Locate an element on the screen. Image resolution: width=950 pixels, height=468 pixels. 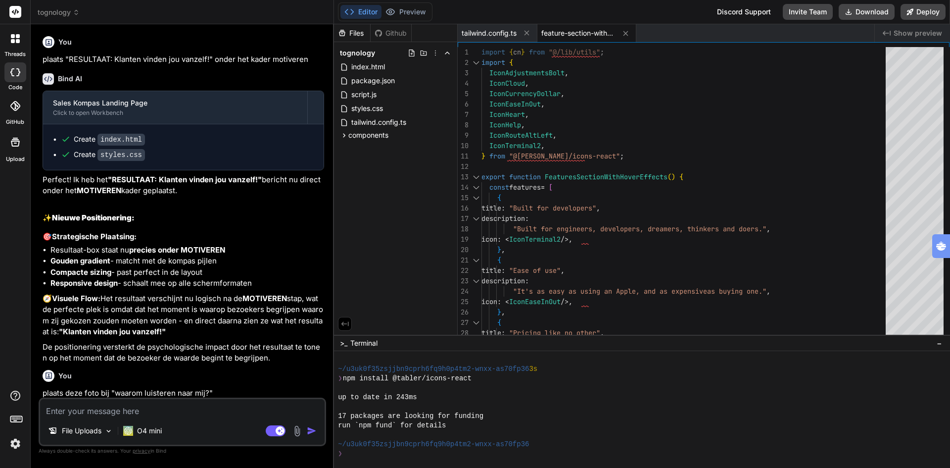
div: 24 is located at coordinates (463, 291).